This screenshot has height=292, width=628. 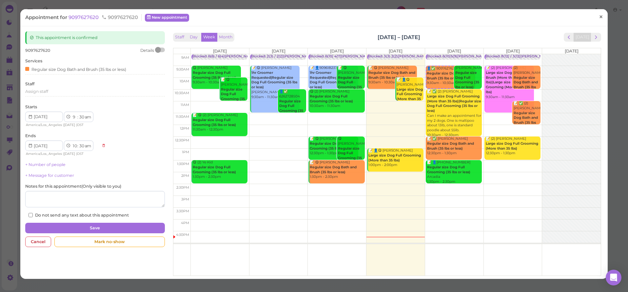 What do you see at coordinates (220, 170) in the screenshot?
I see `div: 😋 (2) Ye Kid 1:30pm - 2:30pm` at bounding box center [220, 170].